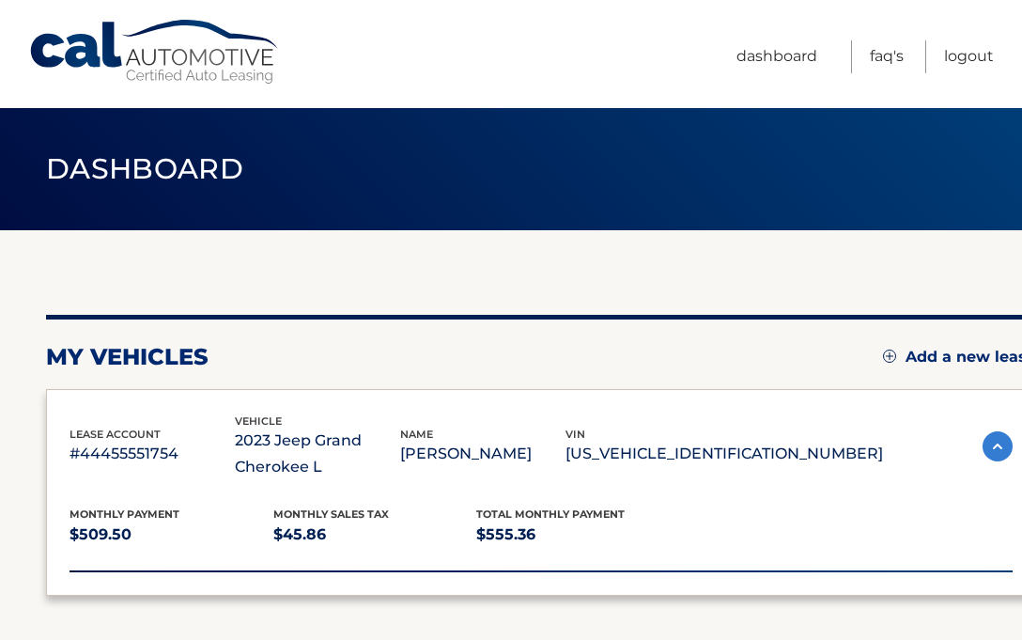  I want to click on span: lease account, so click(115, 434).